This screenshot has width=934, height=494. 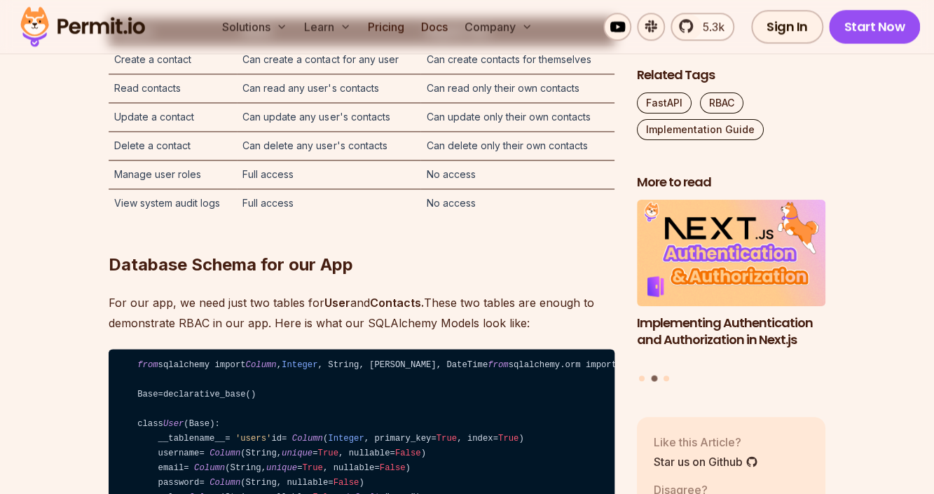 What do you see at coordinates (83, 27) in the screenshot?
I see `img: Permit logo` at bounding box center [83, 27].